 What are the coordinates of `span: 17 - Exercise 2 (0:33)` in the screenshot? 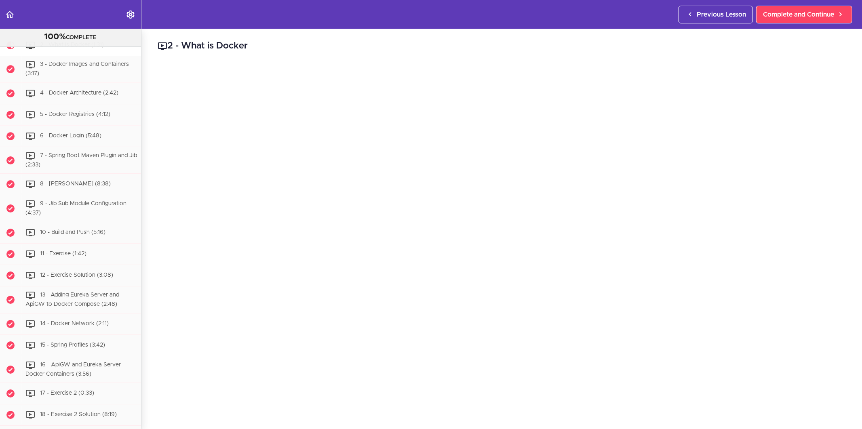 It's located at (67, 393).